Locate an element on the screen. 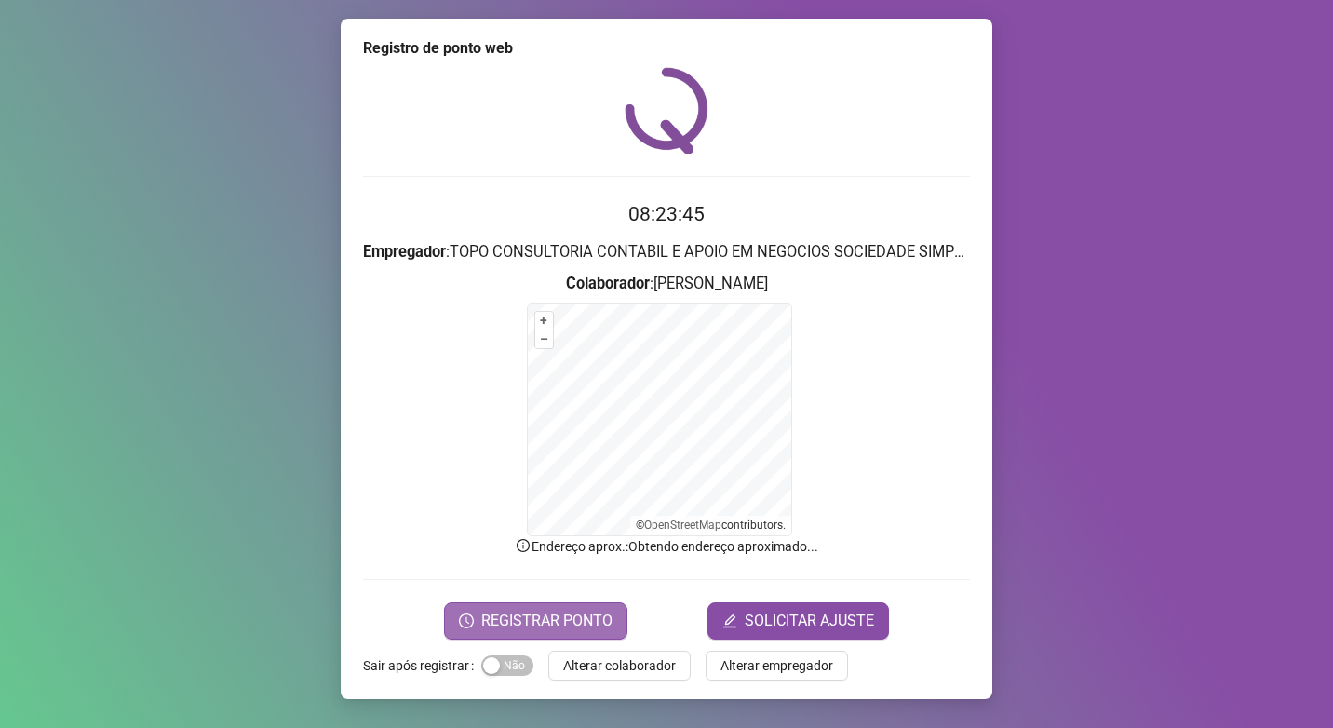  h3: : TOPO CONSULTORIA CONTABIL E APOIO EM NEGOCIOS SOCIEDADE SIMPLES is located at coordinates (666, 252).